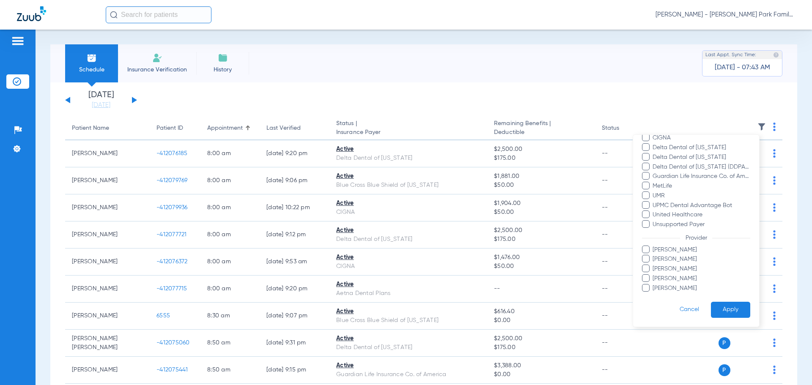 The image size is (812, 385). Describe the element at coordinates (701, 138) in the screenshot. I see `span: CIGNA` at that location.